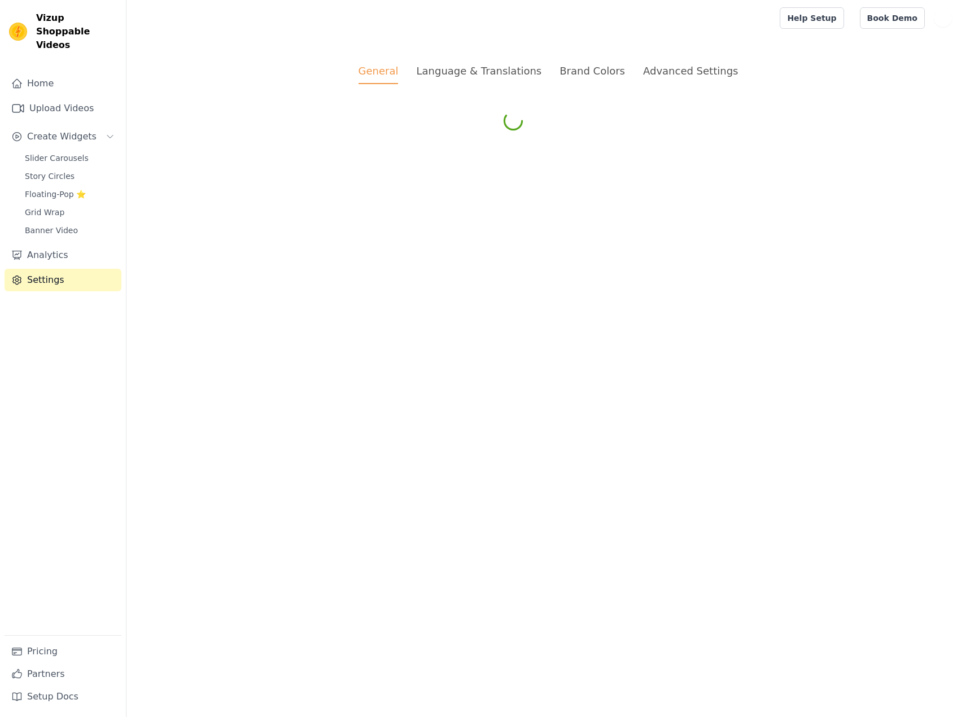  I want to click on a: Floating-Pop ⭐, so click(69, 194).